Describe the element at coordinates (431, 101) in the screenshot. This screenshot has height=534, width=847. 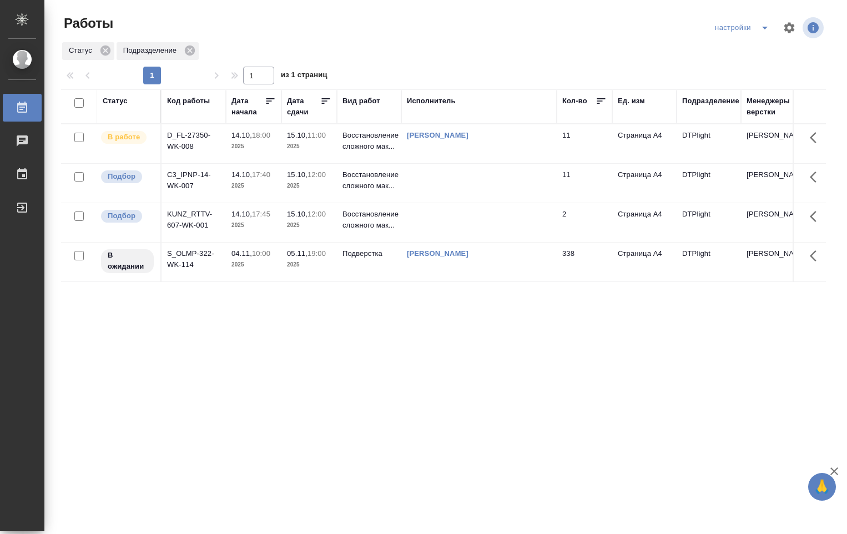
I see `div: Исполнитель` at that location.